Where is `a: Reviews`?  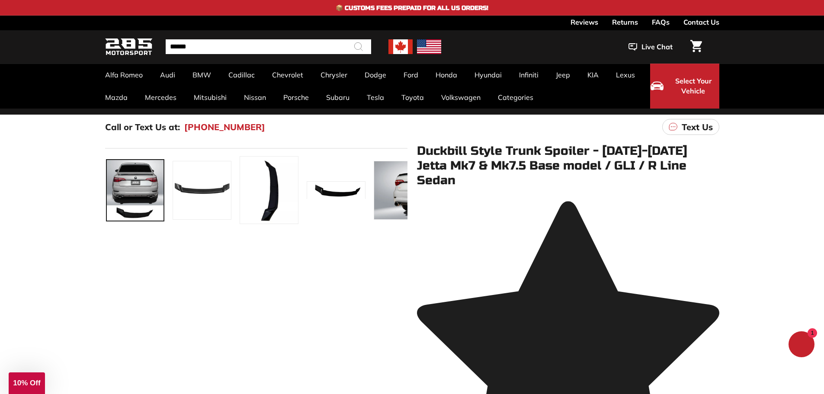 a: Reviews is located at coordinates (585, 22).